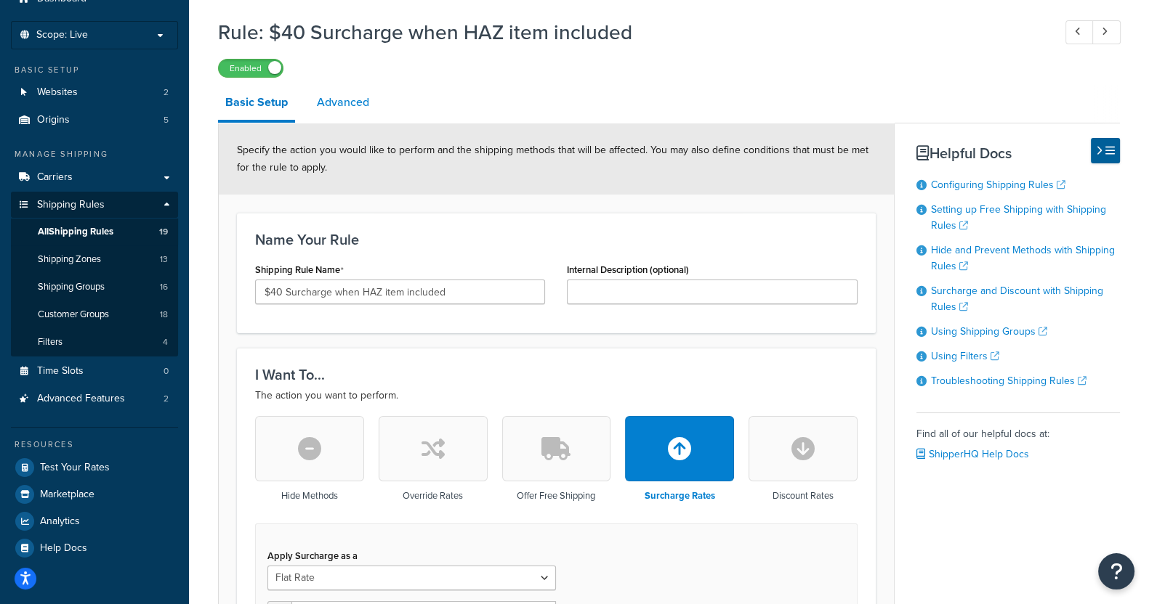  I want to click on li: Websites, so click(94, 92).